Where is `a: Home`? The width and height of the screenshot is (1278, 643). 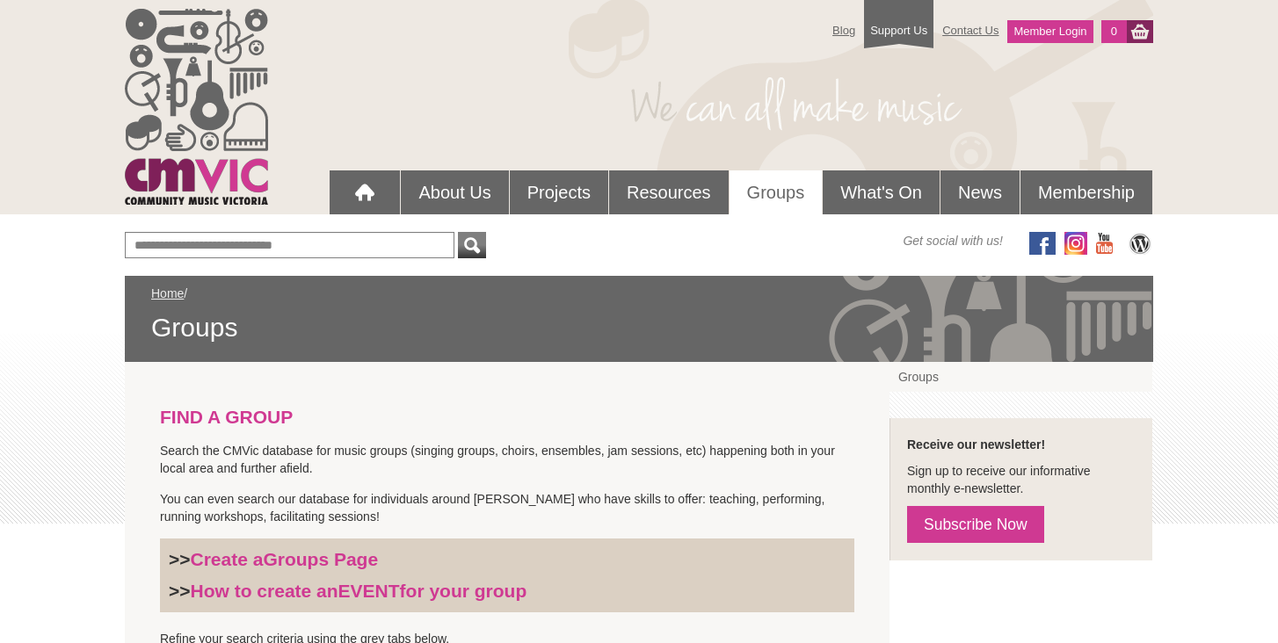
a: Home is located at coordinates (167, 293).